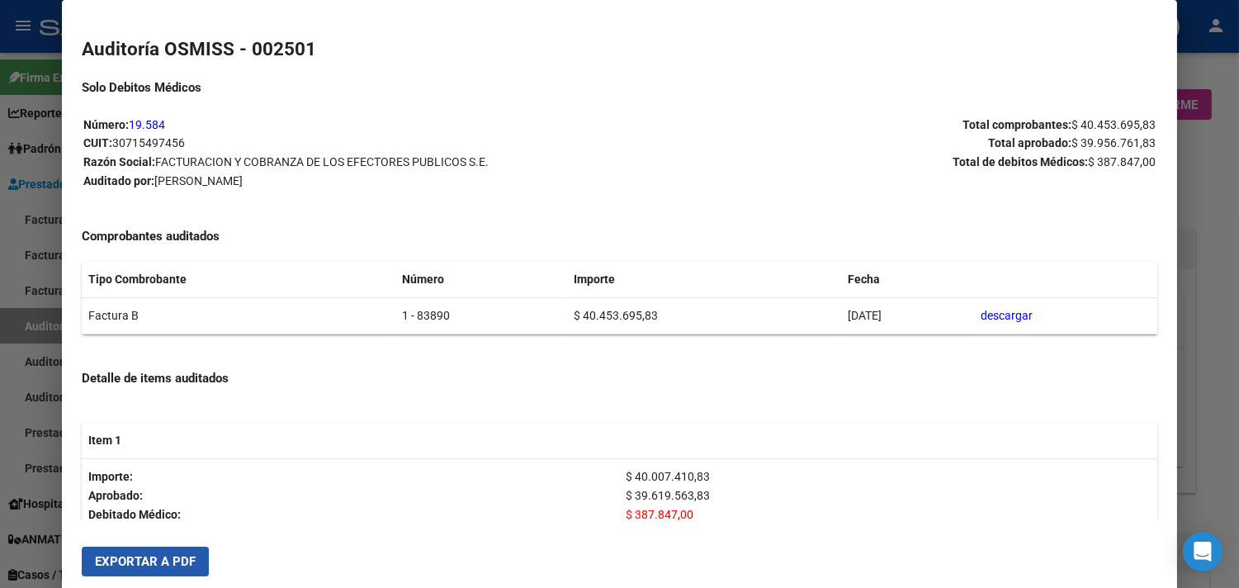 This screenshot has height=588, width=1239. What do you see at coordinates (481, 316) in the screenshot?
I see `td: 1 - 83890` at bounding box center [481, 316].